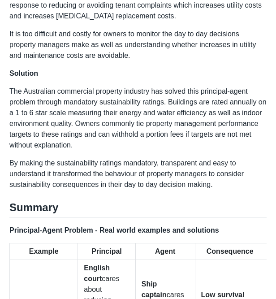 The height and width of the screenshot is (299, 276). I want to click on h2: Summary, so click(138, 209).